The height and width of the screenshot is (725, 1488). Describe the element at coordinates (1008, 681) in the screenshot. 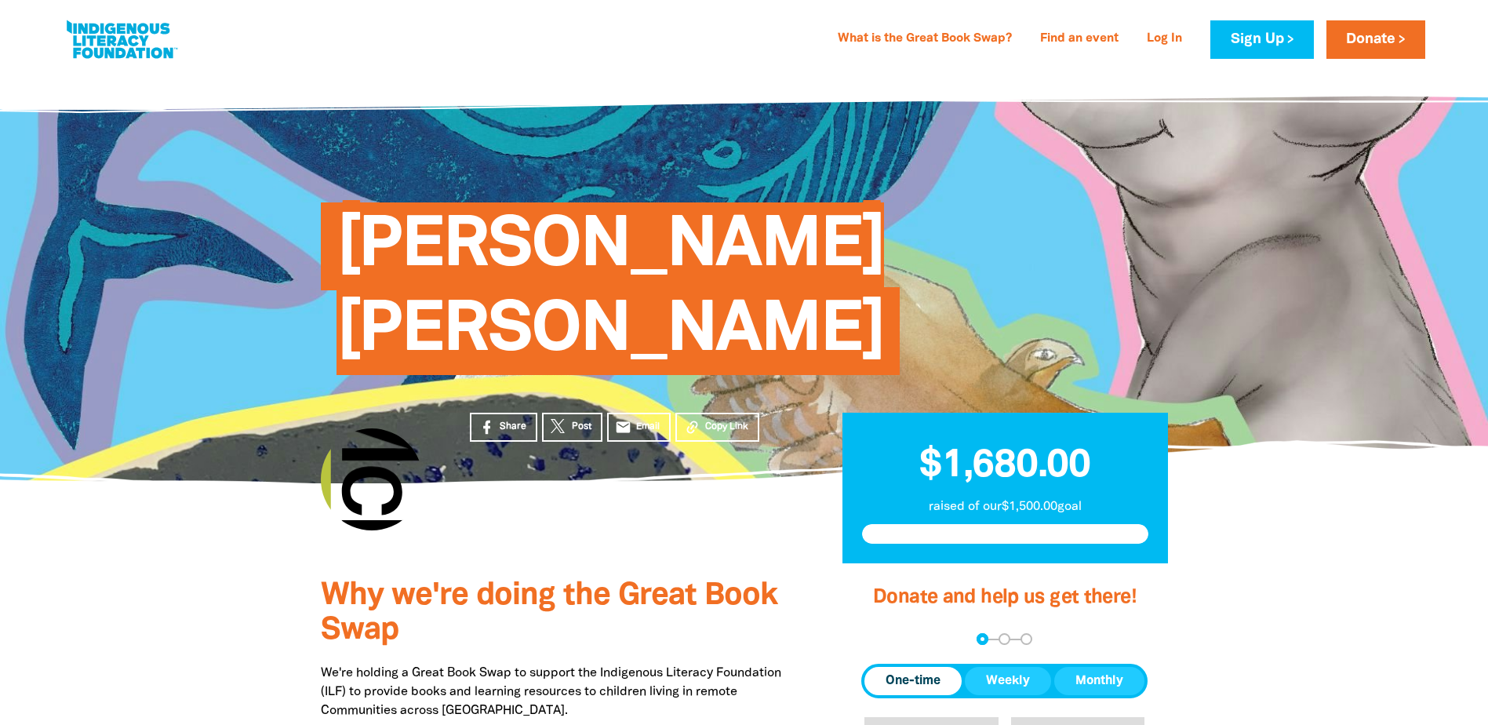

I see `button: Weekly` at that location.